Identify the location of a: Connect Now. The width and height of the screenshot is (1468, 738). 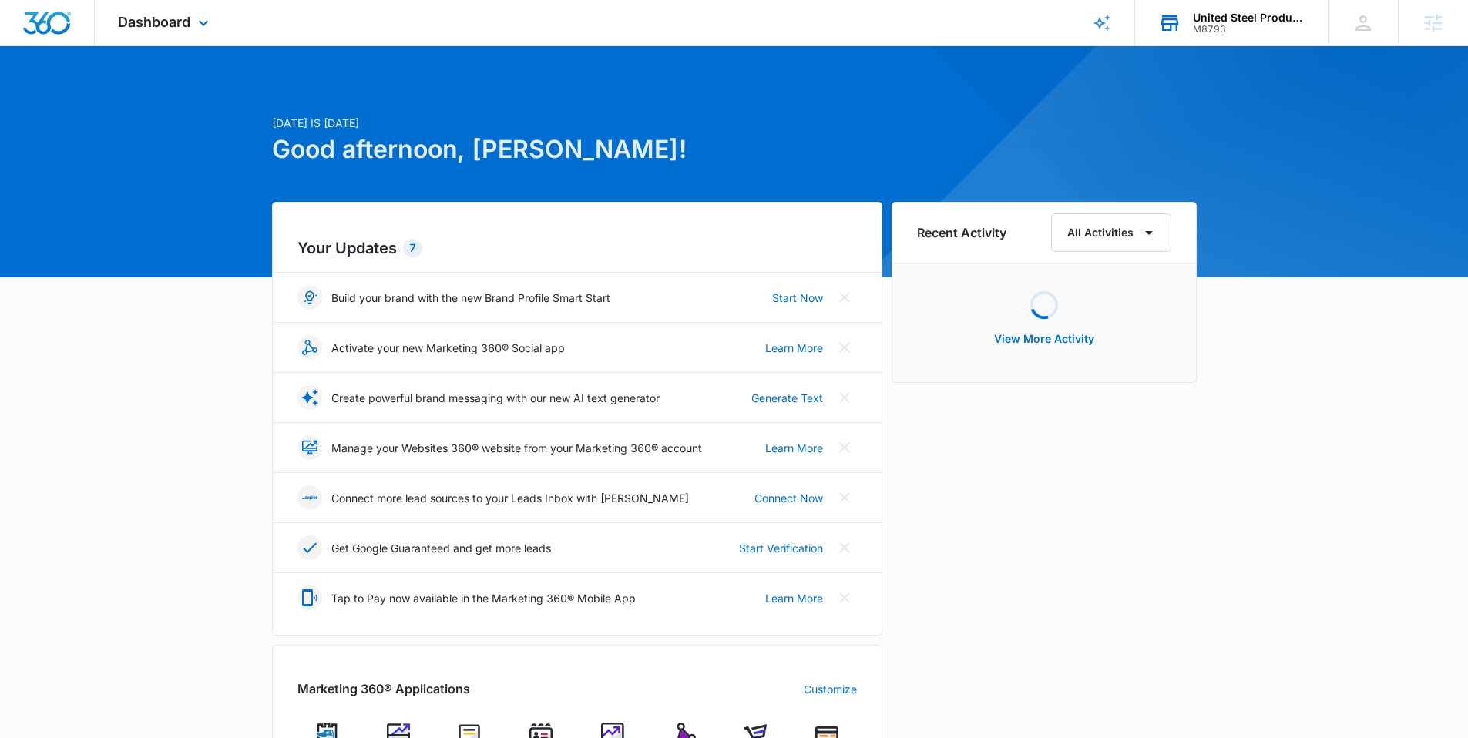
(788, 498).